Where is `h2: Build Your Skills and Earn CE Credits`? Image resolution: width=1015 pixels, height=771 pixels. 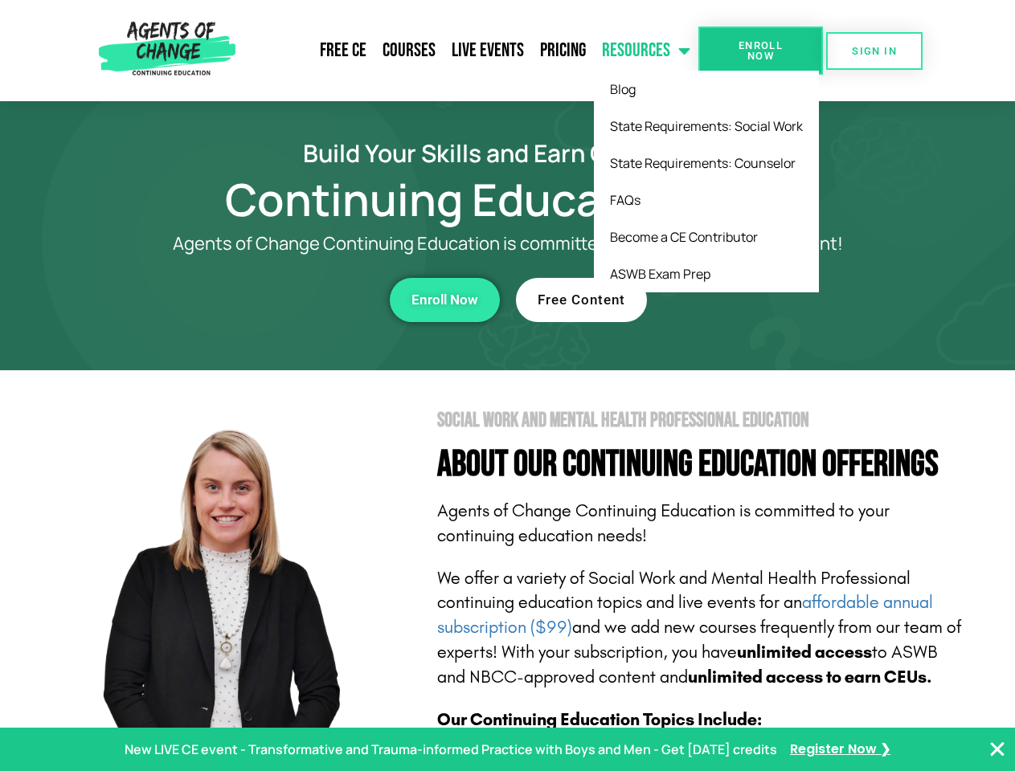
h2: Build Your Skills and Earn CE Credits is located at coordinates (508, 153).